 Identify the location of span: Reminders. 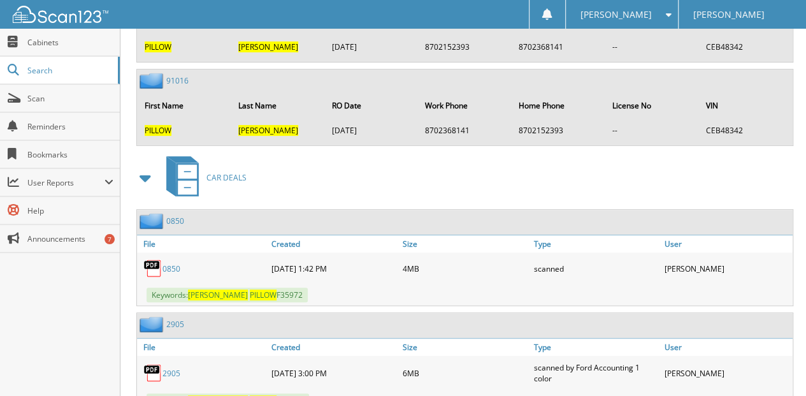
(70, 126).